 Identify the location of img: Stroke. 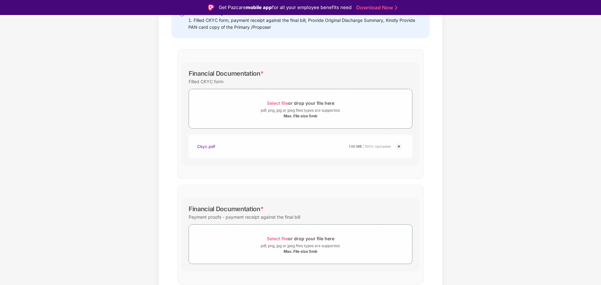
(396, 8).